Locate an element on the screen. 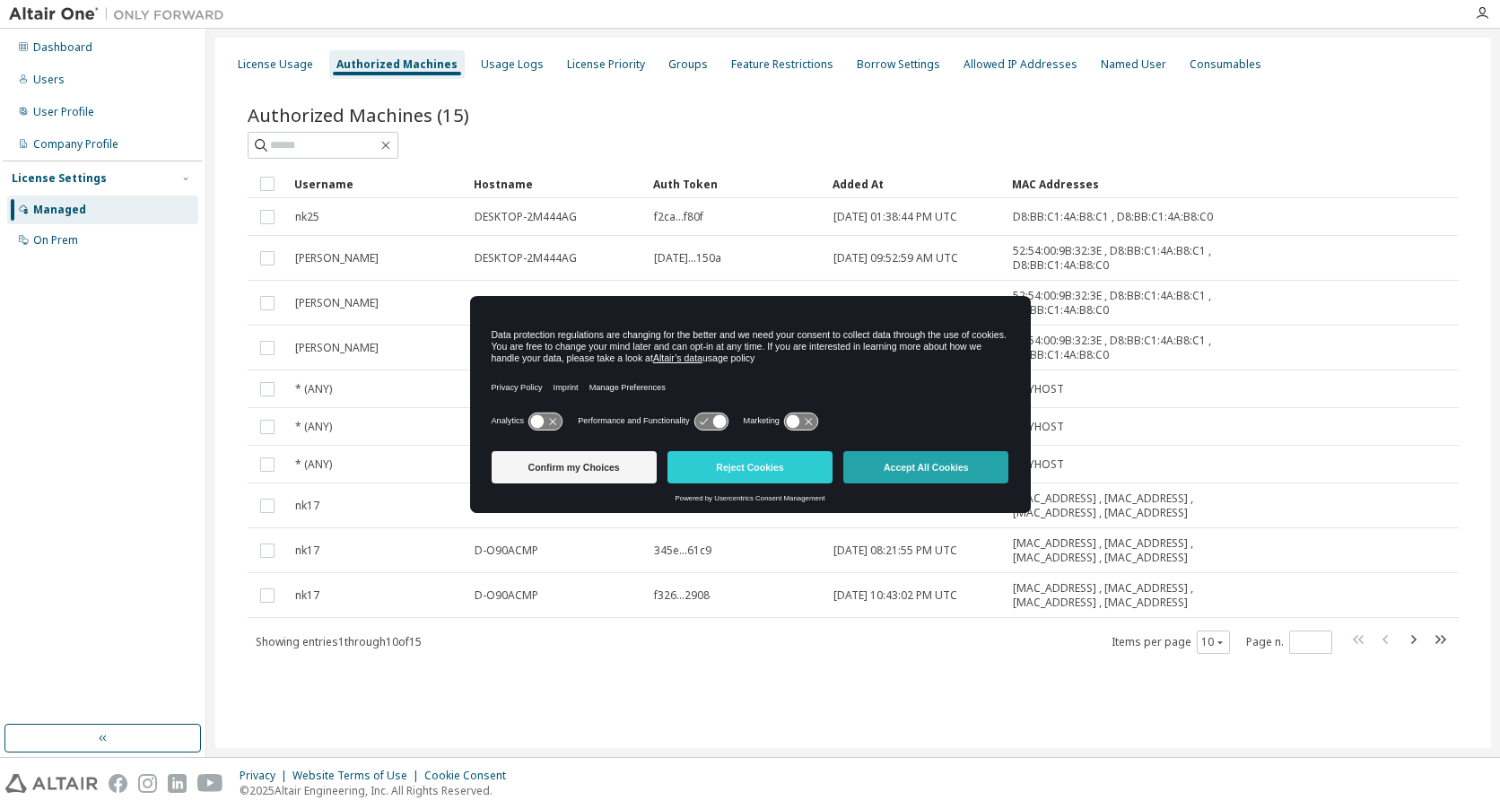 Image resolution: width=1500 pixels, height=809 pixels. button: 10 is located at coordinates (1213, 642).